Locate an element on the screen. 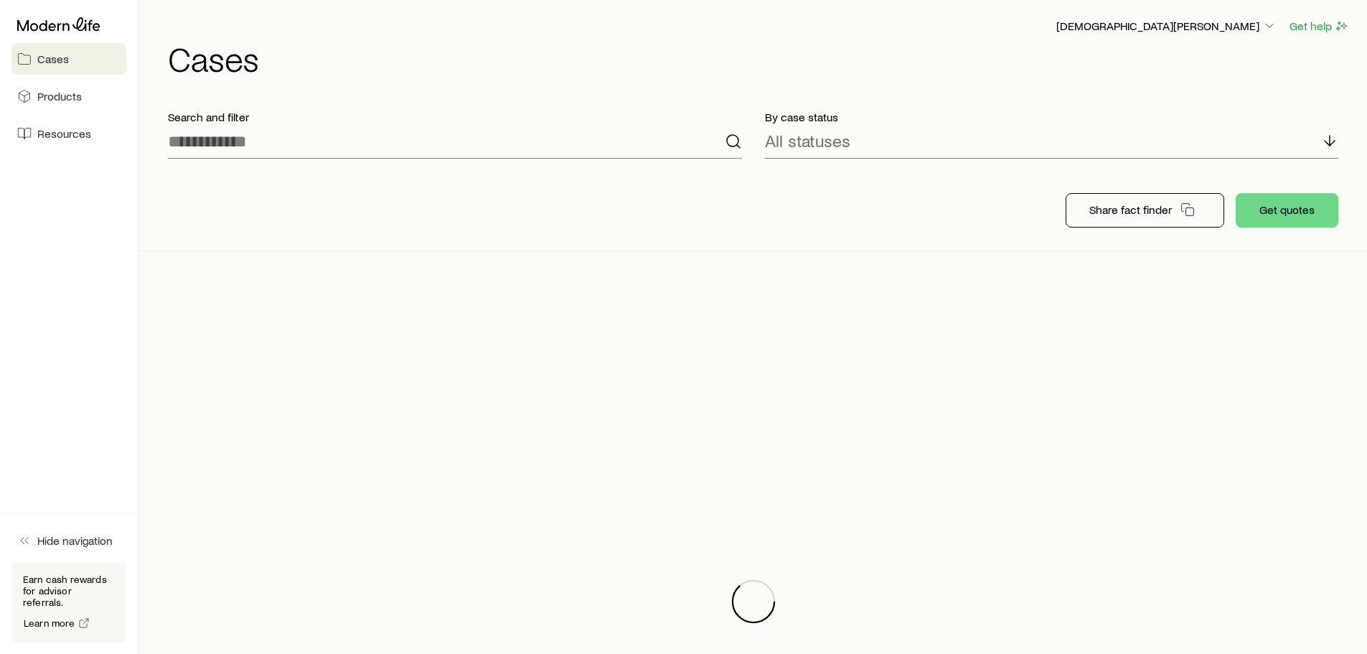 The height and width of the screenshot is (654, 1367). span: Learn more is located at coordinates (50, 623).